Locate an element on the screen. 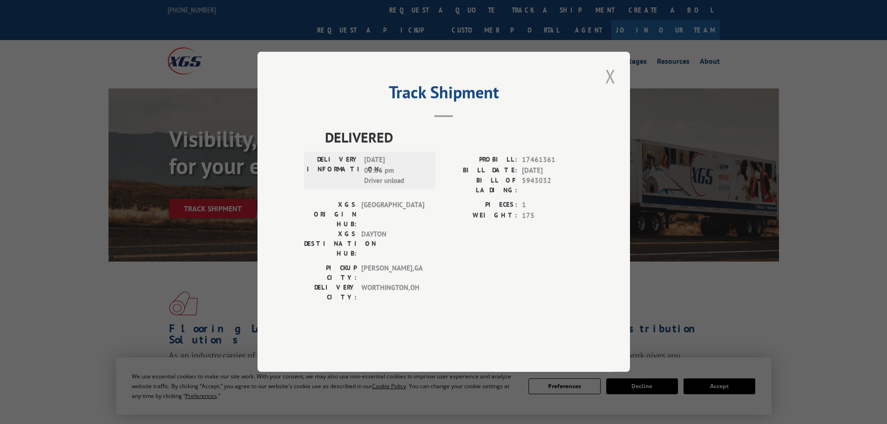 This screenshot has height=424, width=887. label: BILL DATE: is located at coordinates (481, 170).